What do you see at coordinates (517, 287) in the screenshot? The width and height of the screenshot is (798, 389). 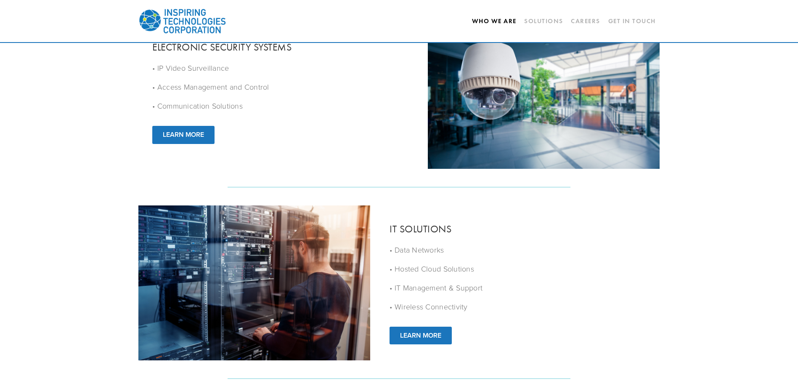 I see `p: • IT Management & Support` at bounding box center [517, 287].